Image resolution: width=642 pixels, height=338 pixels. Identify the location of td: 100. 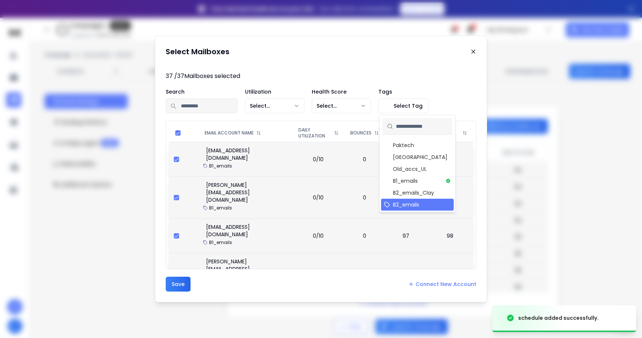
(450, 273).